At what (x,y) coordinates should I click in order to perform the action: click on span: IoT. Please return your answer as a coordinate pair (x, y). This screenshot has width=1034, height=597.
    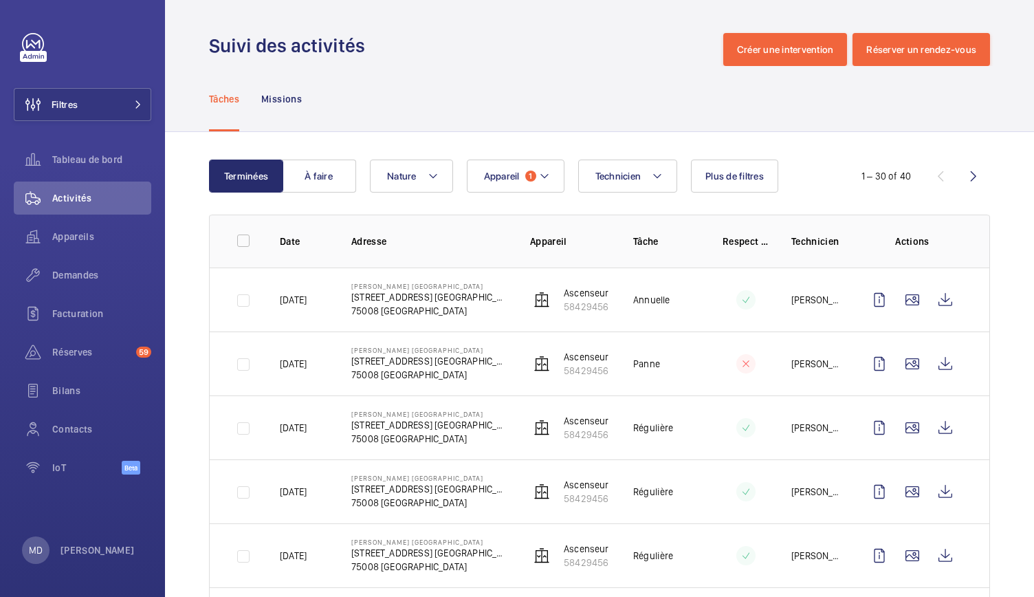
    Looking at the image, I should click on (87, 467).